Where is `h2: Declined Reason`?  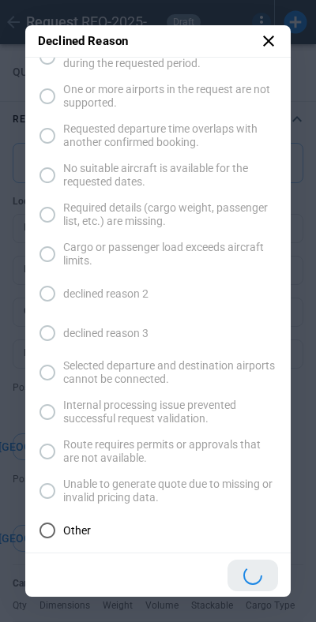 h2: Declined Reason is located at coordinates (158, 41).